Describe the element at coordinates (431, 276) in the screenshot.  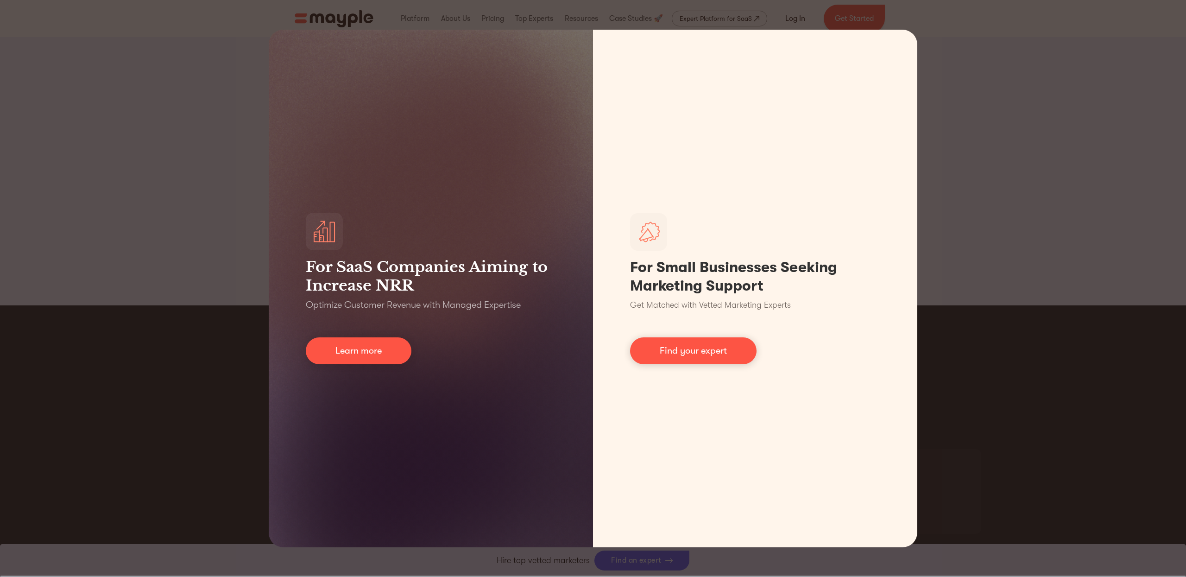
I see `h3: For SaaS Companies Aiming to Increase NRR` at that location.